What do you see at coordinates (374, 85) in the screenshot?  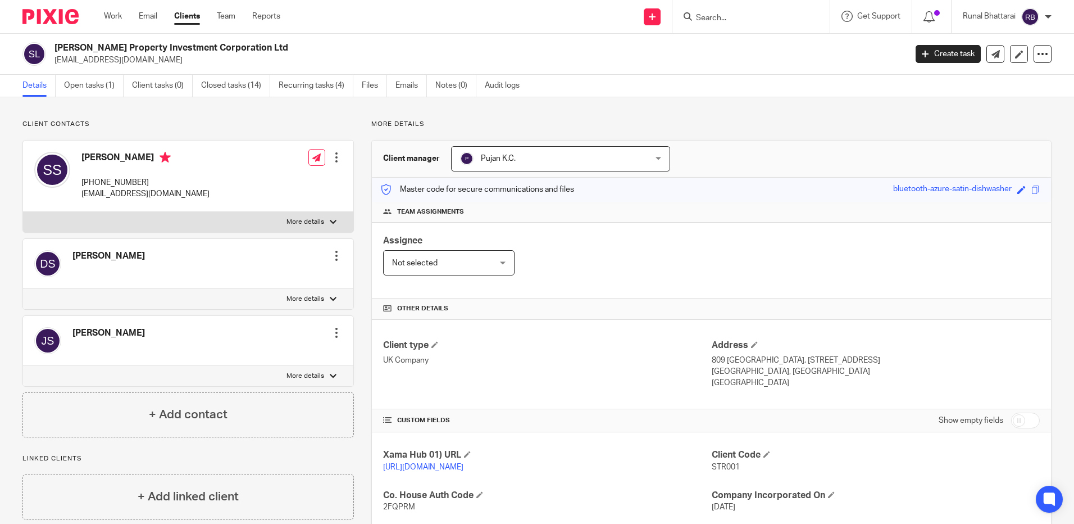 I see `a: Files` at bounding box center [374, 85].